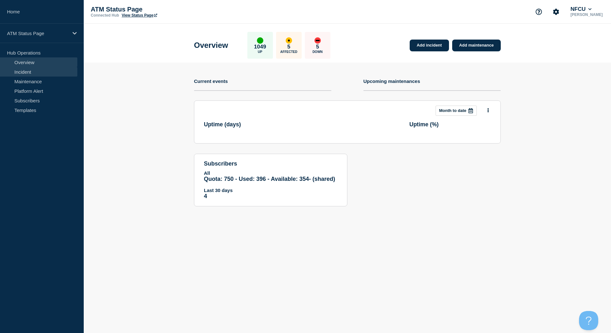  I want to click on h3: Uptime ( % ), so click(424, 125).